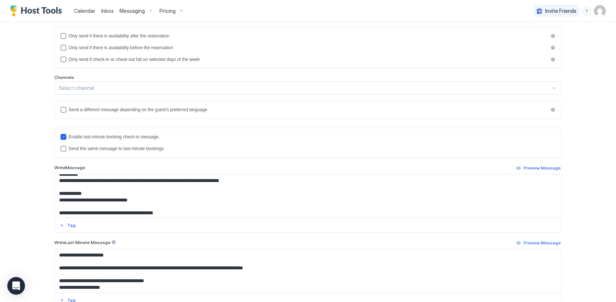 This screenshot has height=302, width=616. I want to click on div: afterReservation, so click(308, 36).